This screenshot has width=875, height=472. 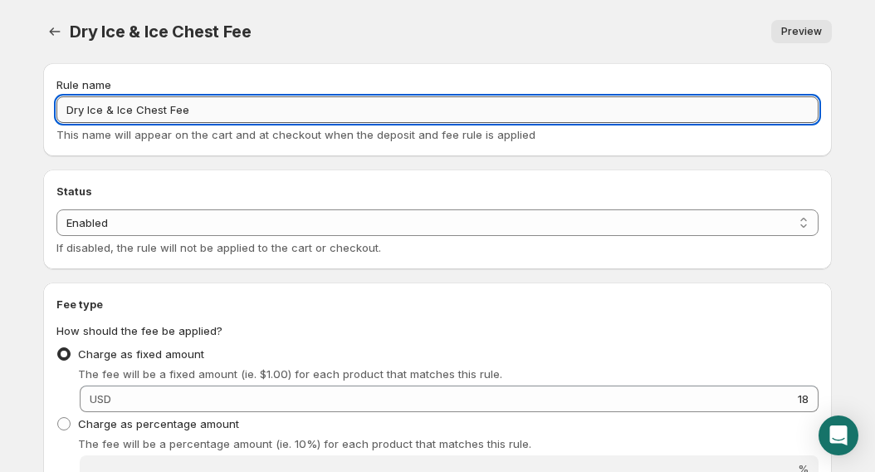 I want to click on h2: Status, so click(x=438, y=191).